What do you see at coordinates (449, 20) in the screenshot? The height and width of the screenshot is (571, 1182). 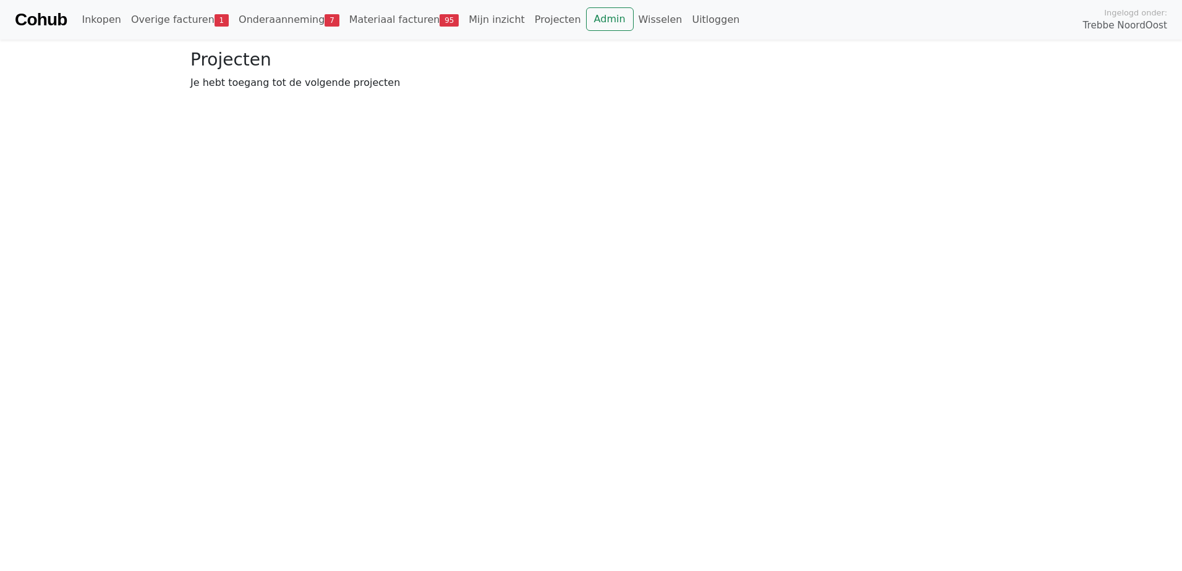 I see `span: 95` at bounding box center [449, 20].